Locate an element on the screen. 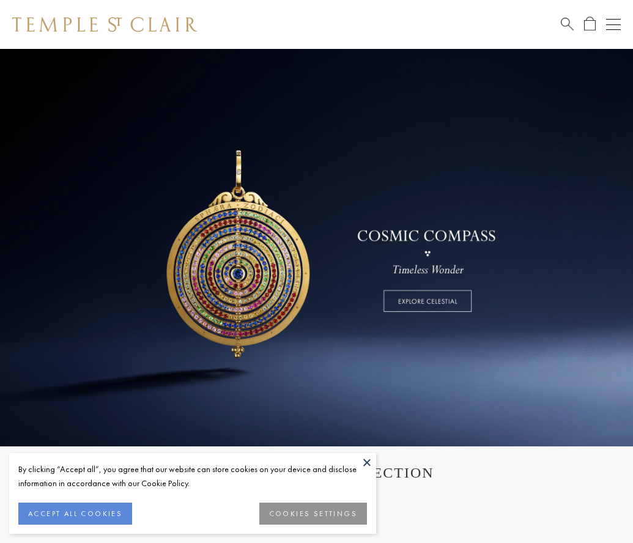  img: Temple St. Clair is located at coordinates (105, 24).